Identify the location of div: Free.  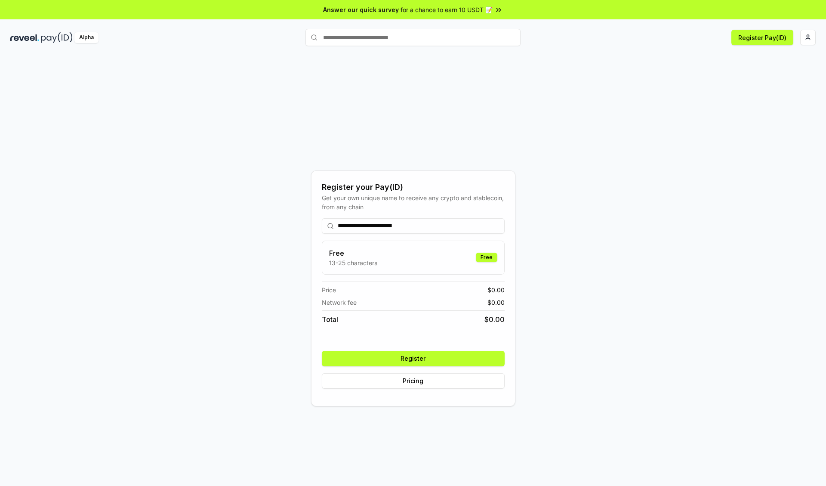
(486, 257).